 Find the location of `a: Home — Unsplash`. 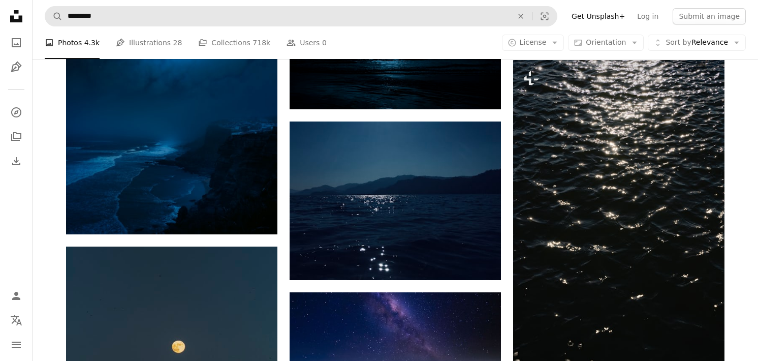

a: Home — Unsplash is located at coordinates (16, 17).